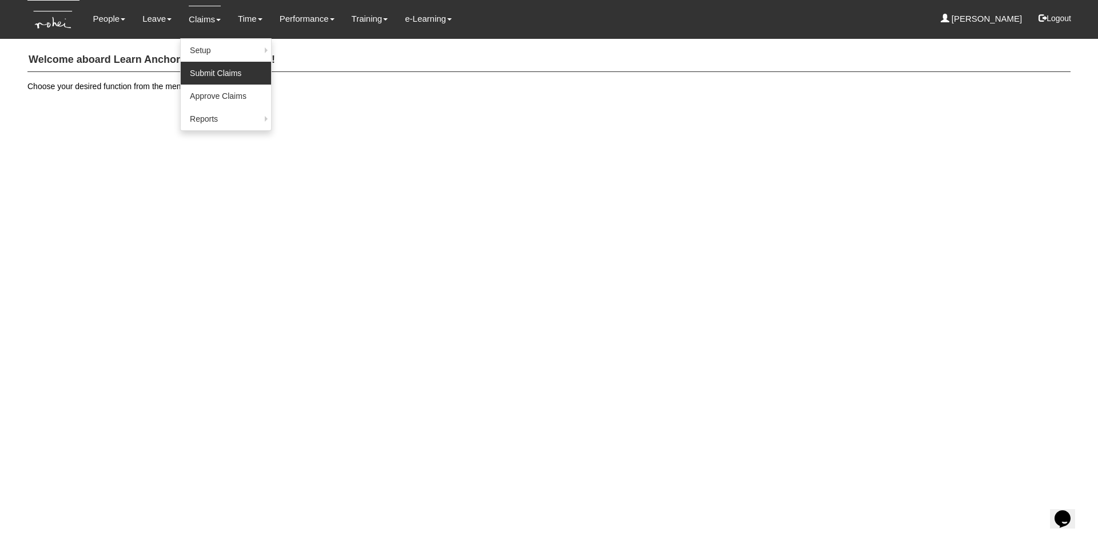 This screenshot has height=540, width=1098. I want to click on a: Performance, so click(307, 19).